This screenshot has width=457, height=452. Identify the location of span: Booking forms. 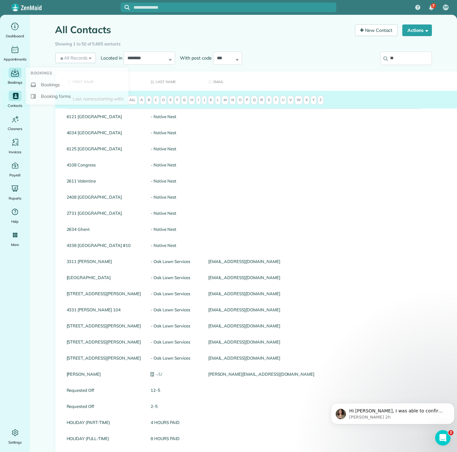
(56, 96).